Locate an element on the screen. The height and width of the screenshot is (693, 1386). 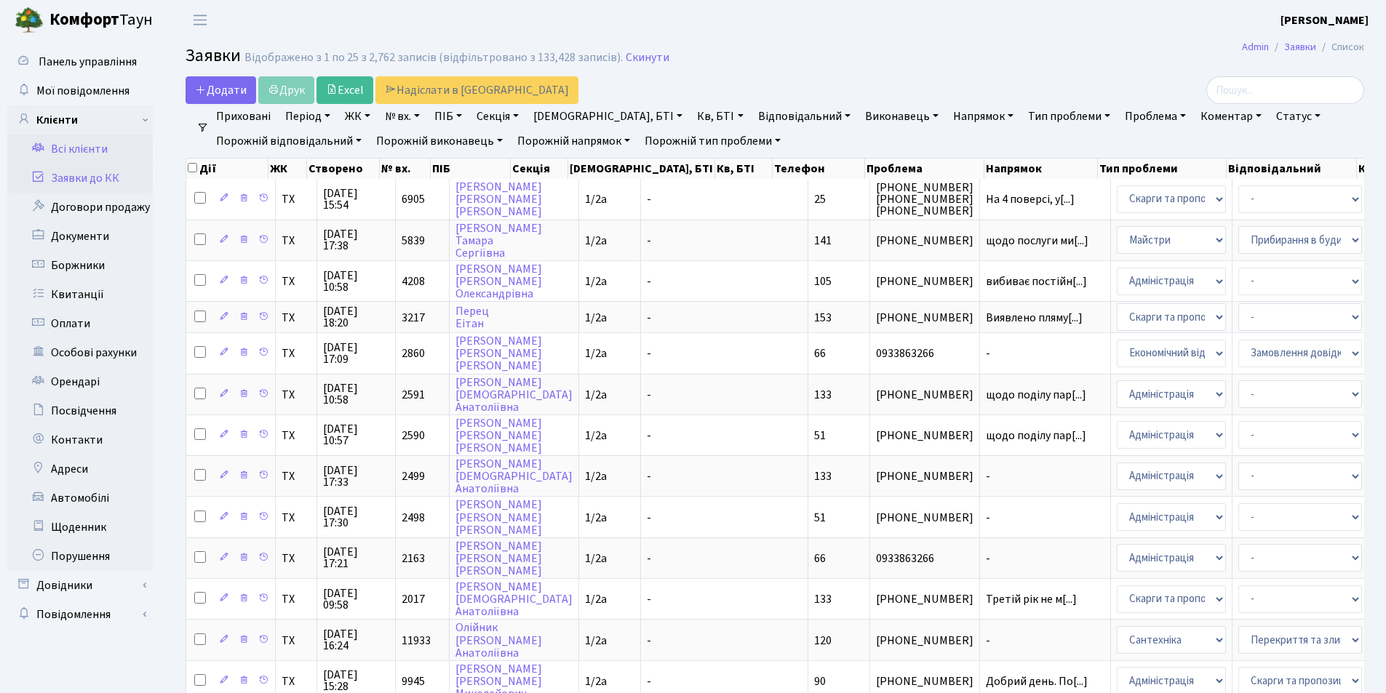
a: ЖК is located at coordinates (357, 116).